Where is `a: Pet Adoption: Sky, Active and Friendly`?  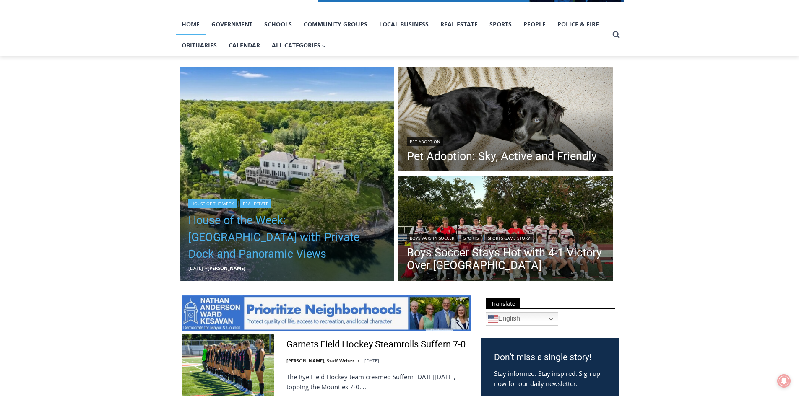 a: Pet Adoption: Sky, Active and Friendly is located at coordinates (502, 156).